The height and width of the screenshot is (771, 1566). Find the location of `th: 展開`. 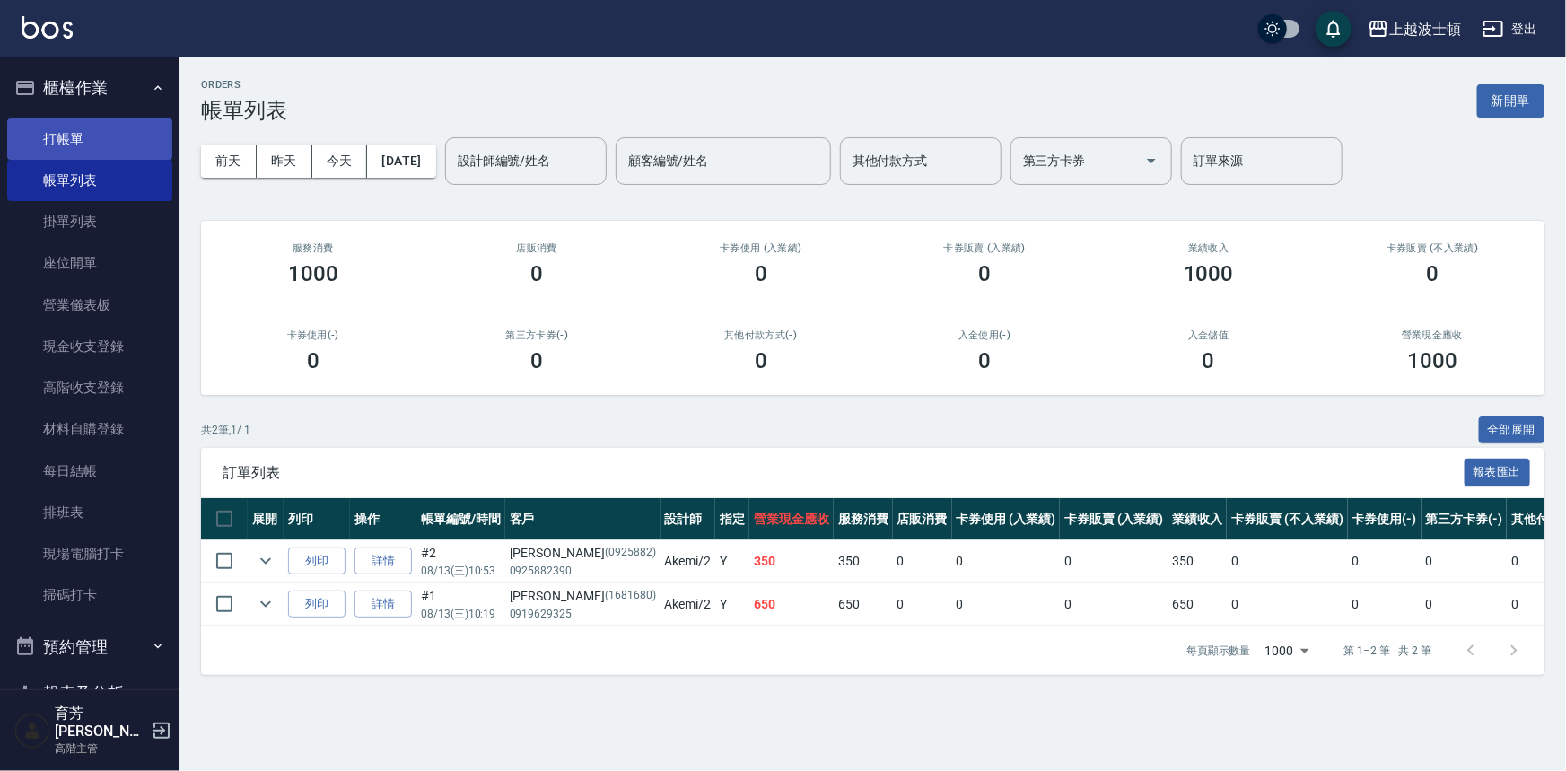

th: 展開 is located at coordinates (266, 519).